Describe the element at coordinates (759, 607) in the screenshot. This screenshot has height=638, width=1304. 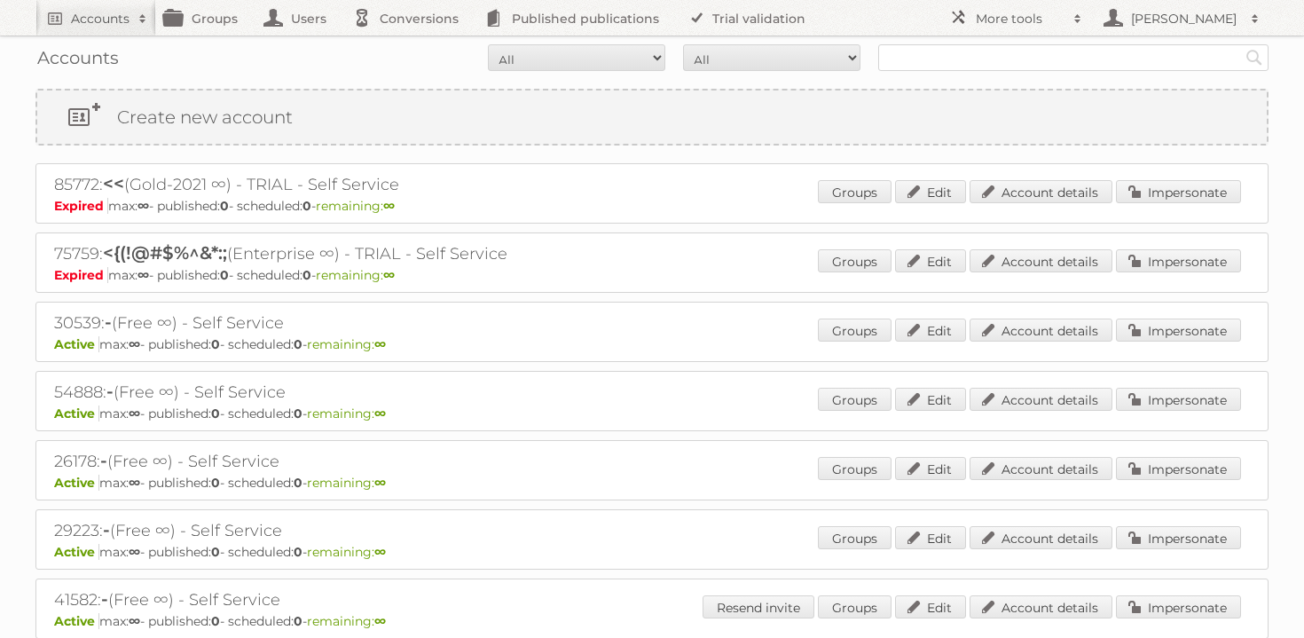
I see `a: Resend invite` at that location.